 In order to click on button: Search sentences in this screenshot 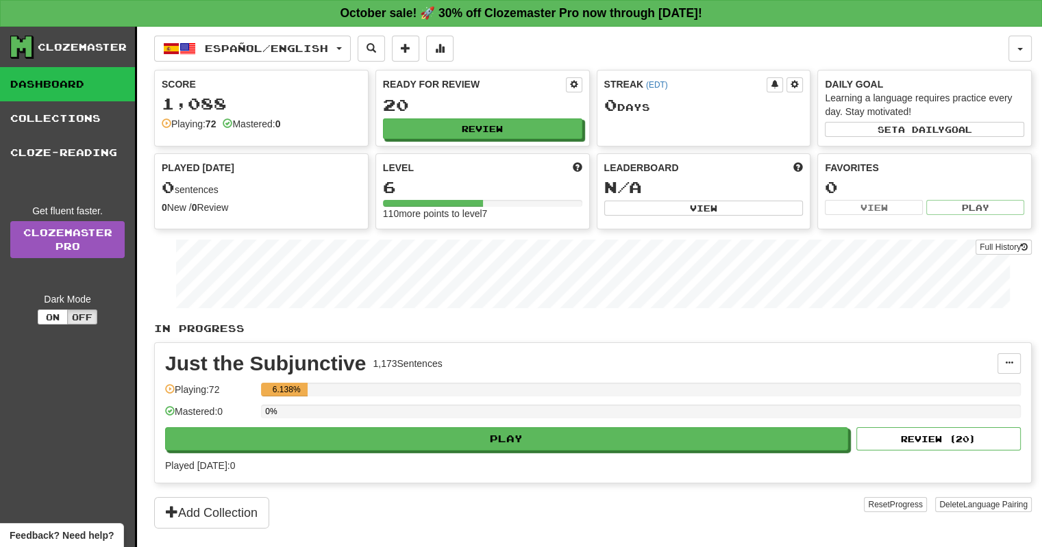, I will do `click(371, 49)`.